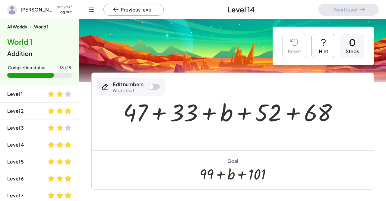 Image resolution: width=386 pixels, height=201 pixels. What do you see at coordinates (15, 128) in the screenshot?
I see `div: Level 3` at bounding box center [15, 128].